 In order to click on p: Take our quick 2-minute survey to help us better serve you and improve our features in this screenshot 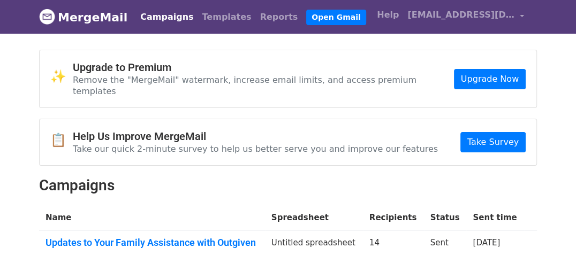, I will do `click(255, 149)`.